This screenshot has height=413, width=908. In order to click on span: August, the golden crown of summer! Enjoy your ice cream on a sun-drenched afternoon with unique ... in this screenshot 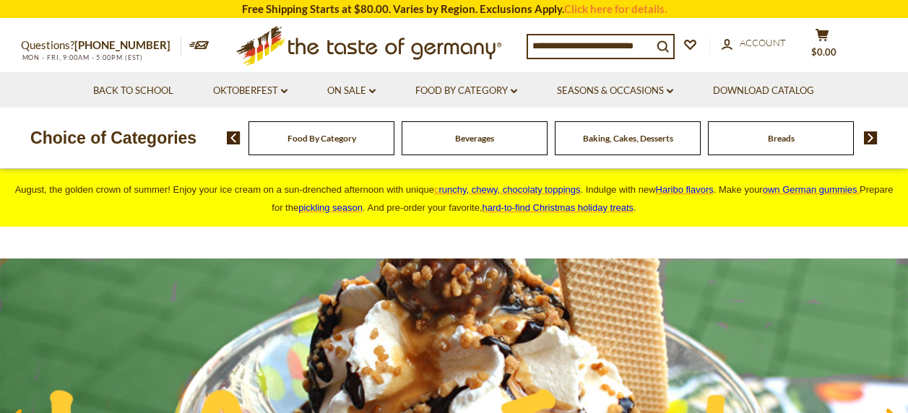, I will do `click(454, 199)`.